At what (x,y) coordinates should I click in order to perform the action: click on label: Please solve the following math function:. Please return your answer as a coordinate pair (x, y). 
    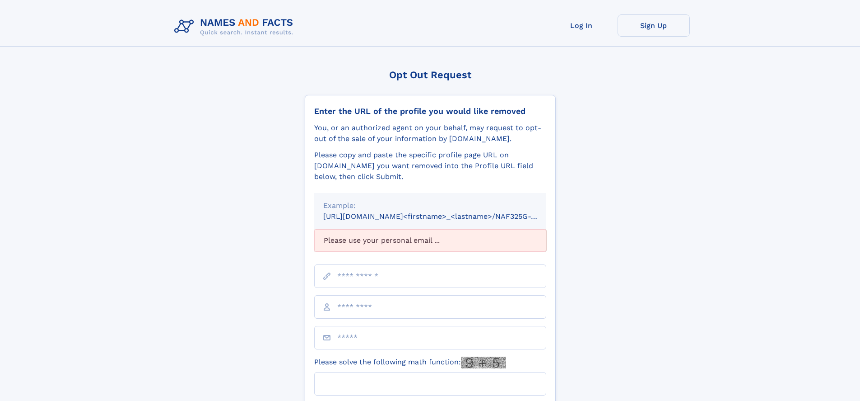
    Looking at the image, I should click on (410, 362).